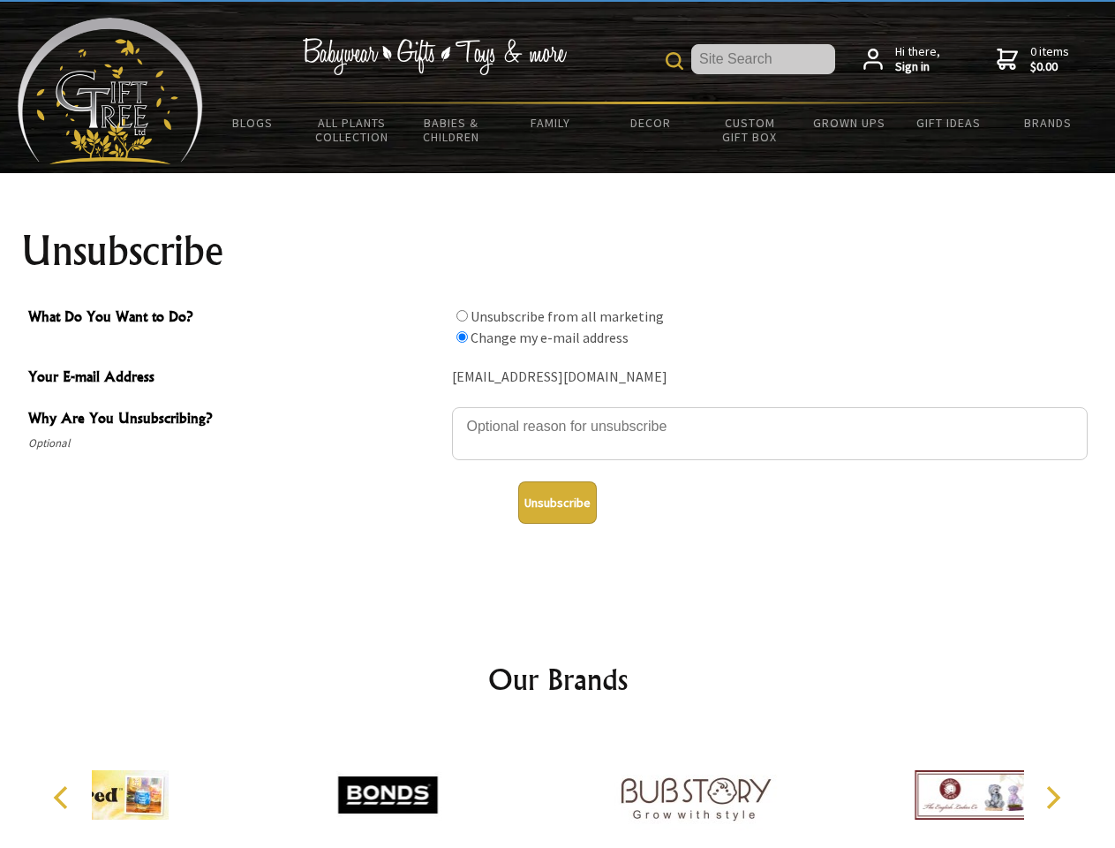 This screenshot has width=1115, height=848. I want to click on img: Babyware - Gifts - Toys and more..., so click(110, 91).